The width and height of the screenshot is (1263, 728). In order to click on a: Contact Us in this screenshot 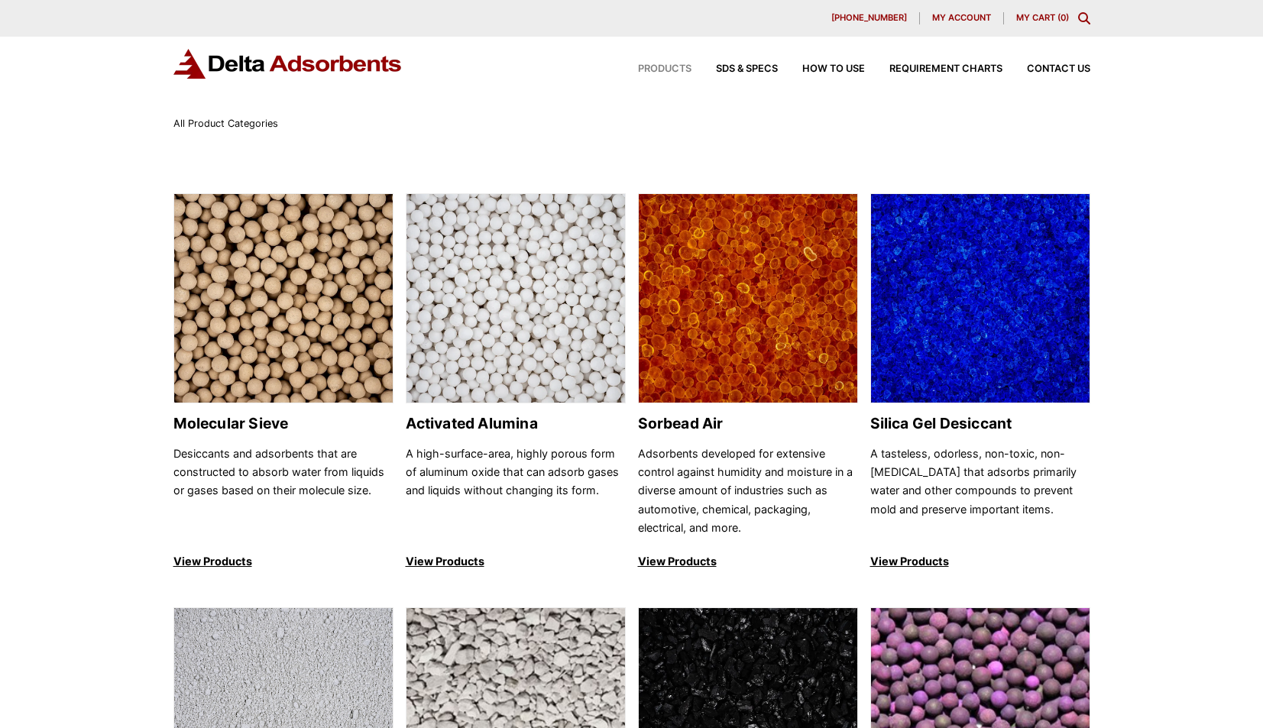, I will do `click(1046, 69)`.